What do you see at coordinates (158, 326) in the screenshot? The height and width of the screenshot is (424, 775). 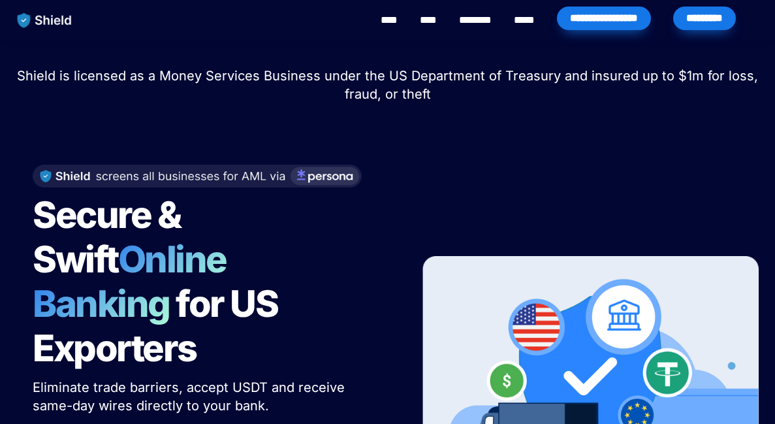 I see `span: for US Exporters` at bounding box center [158, 326].